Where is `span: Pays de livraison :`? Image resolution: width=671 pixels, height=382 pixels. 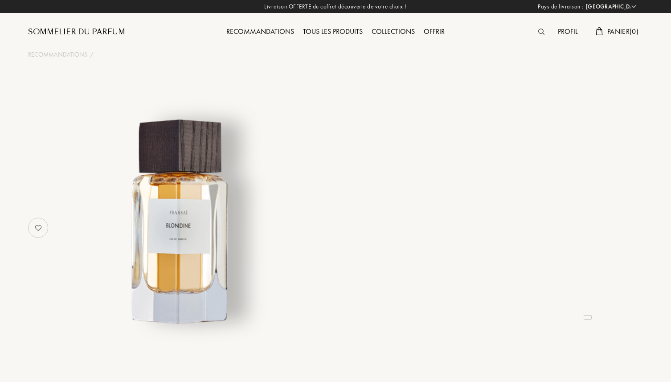
span: Pays de livraison : is located at coordinates (561, 7).